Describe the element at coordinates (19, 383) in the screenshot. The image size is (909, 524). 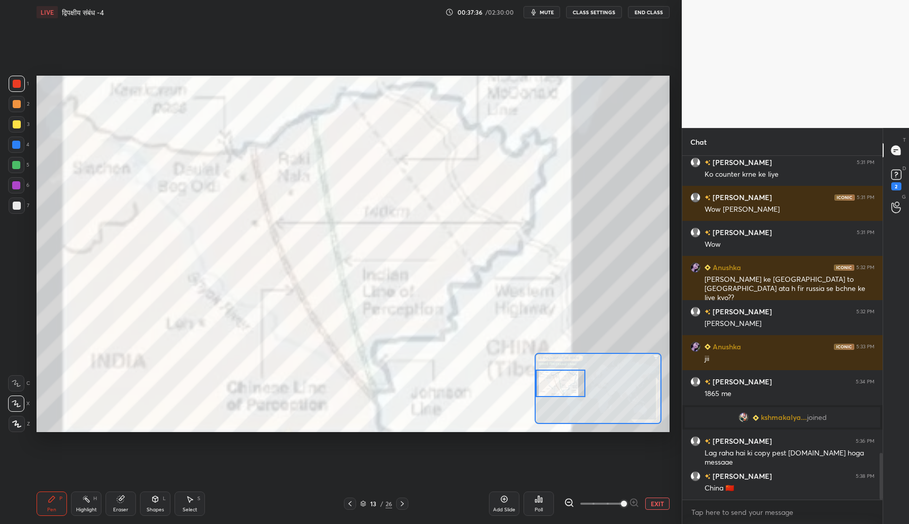
I see `div: C` at that location.